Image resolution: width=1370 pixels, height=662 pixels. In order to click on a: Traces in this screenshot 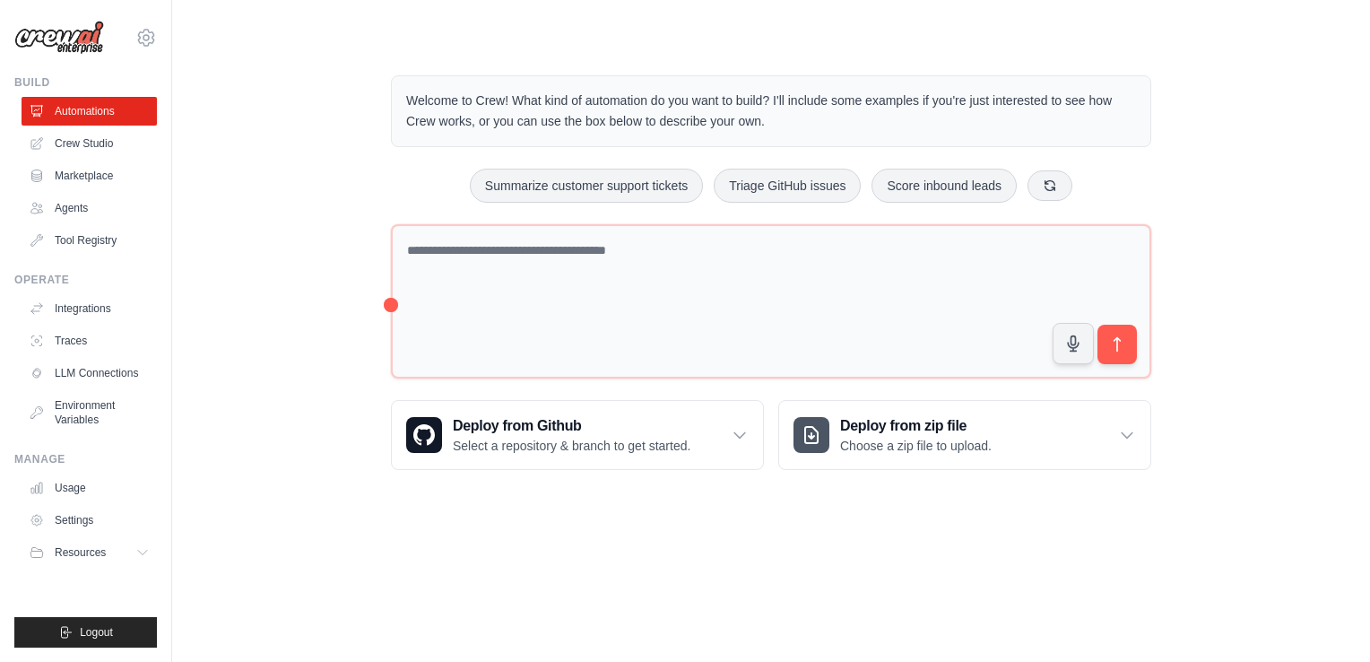, I will do `click(89, 341)`.